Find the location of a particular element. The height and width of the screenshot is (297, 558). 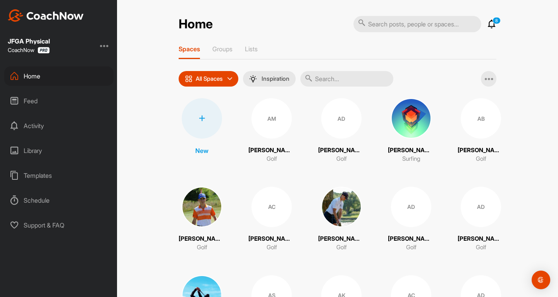

div: AM is located at coordinates (272, 118).